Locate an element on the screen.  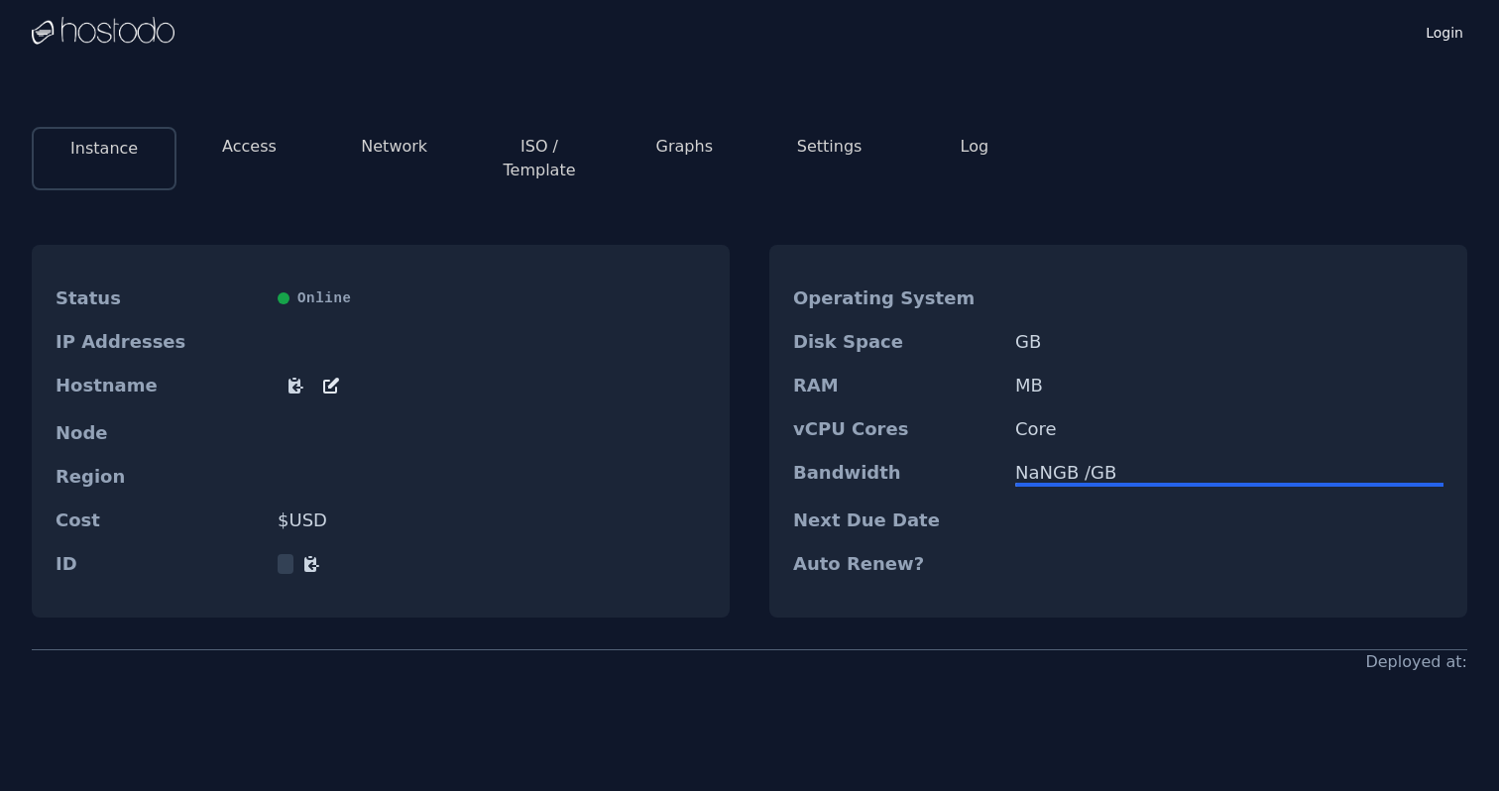
button: ISO / Template is located at coordinates (539, 159).